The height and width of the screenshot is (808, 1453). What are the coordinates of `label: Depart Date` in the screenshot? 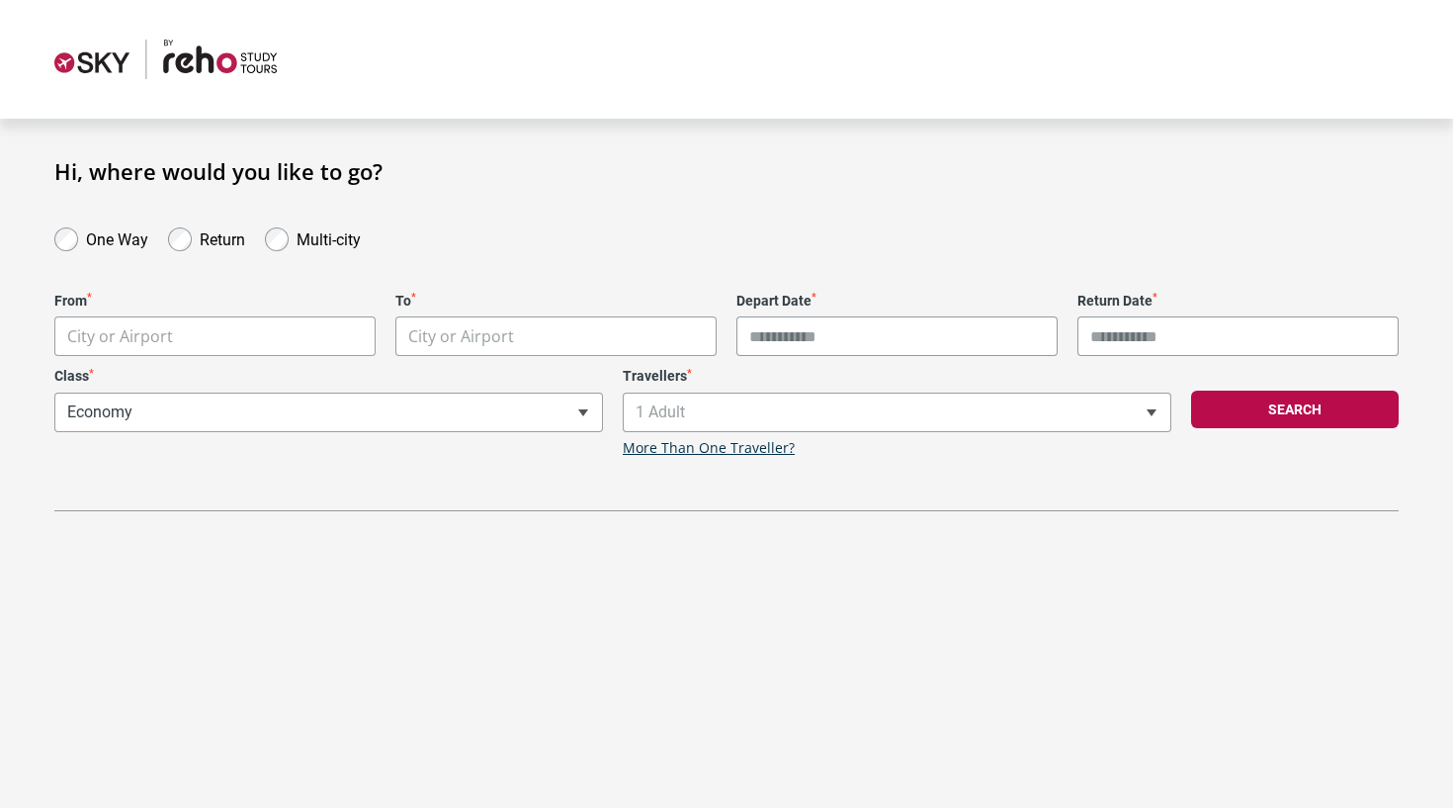 It's located at (897, 301).